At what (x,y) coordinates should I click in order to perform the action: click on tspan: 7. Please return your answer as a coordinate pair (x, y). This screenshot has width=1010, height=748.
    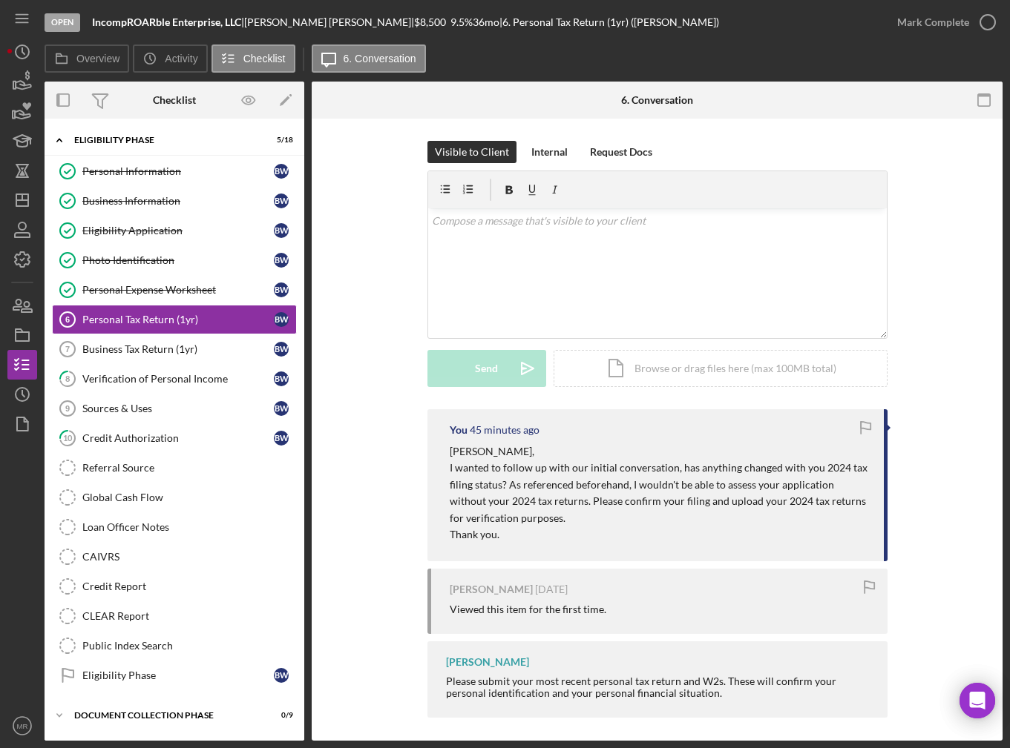
    Looking at the image, I should click on (67, 349).